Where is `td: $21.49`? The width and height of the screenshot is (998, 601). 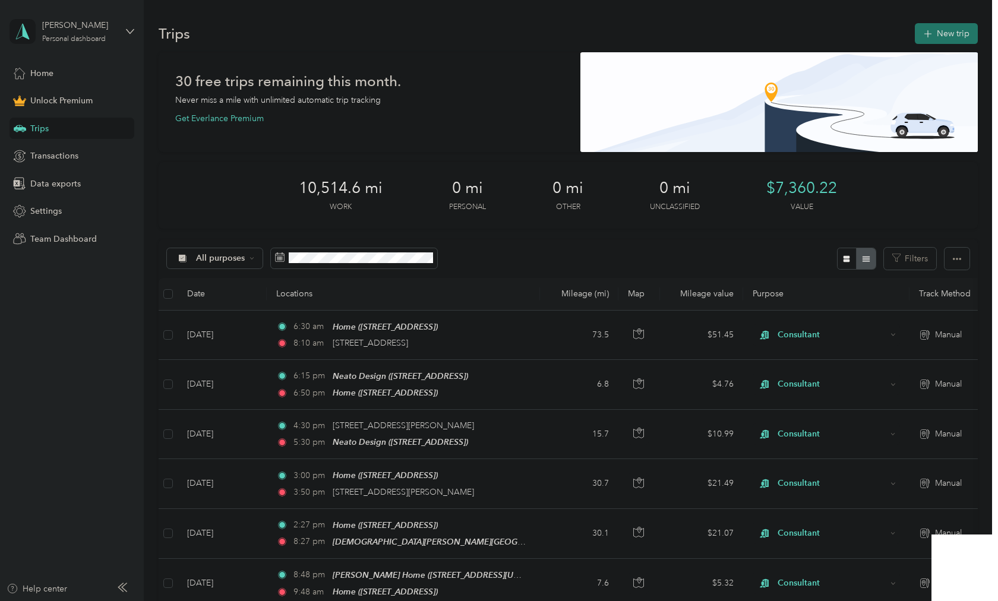
td: $21.49 is located at coordinates (701, 483).